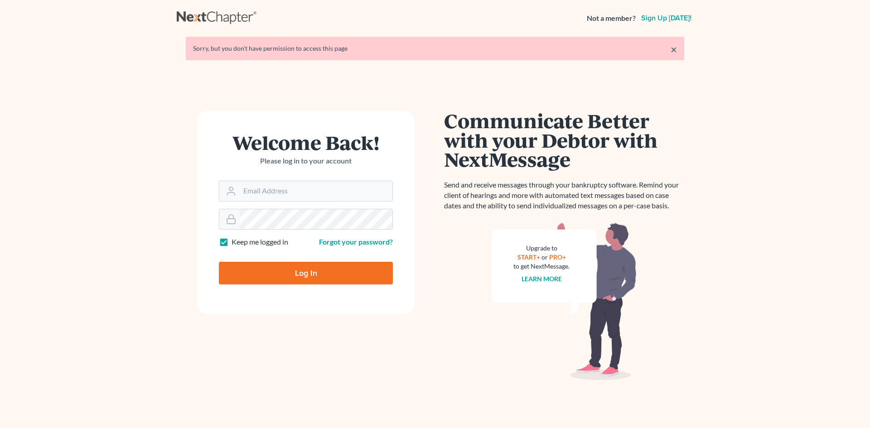 The width and height of the screenshot is (870, 428). Describe the element at coordinates (611, 18) in the screenshot. I see `strong: Not a member?` at that location.